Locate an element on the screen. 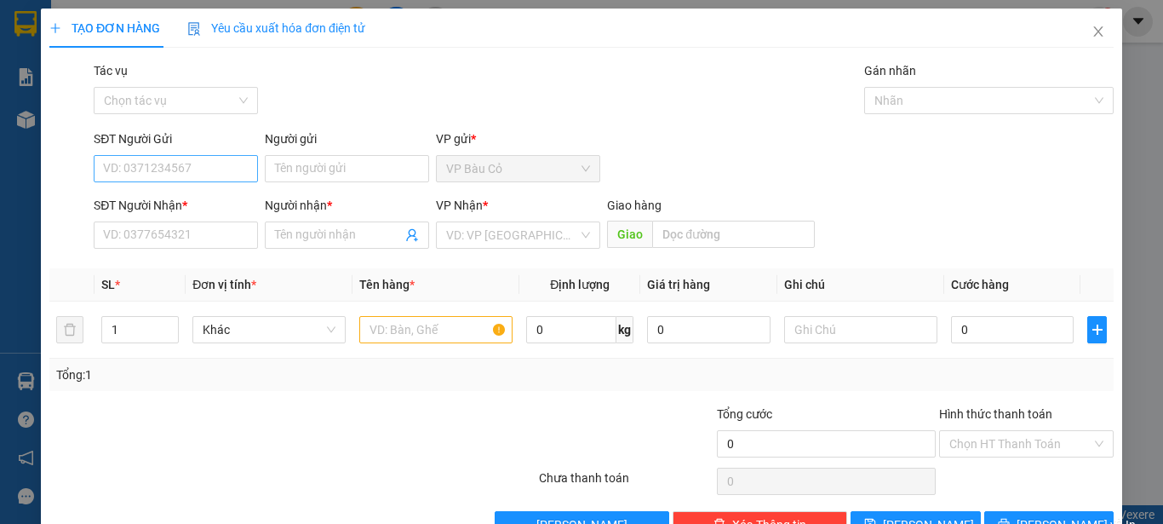 The height and width of the screenshot is (524, 1163). span: Định lượng is located at coordinates (580, 284).